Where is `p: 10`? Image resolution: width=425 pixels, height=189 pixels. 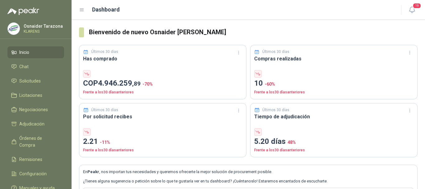 p: 10 is located at coordinates (334, 83).